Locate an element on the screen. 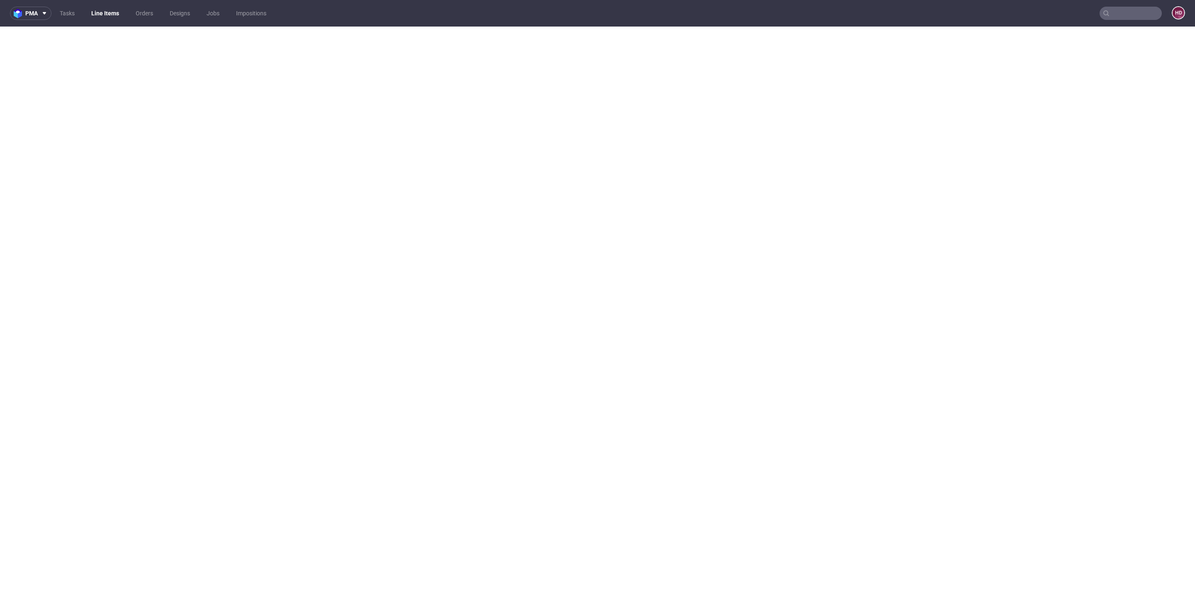 This screenshot has width=1195, height=596. button: pma is located at coordinates (31, 13).